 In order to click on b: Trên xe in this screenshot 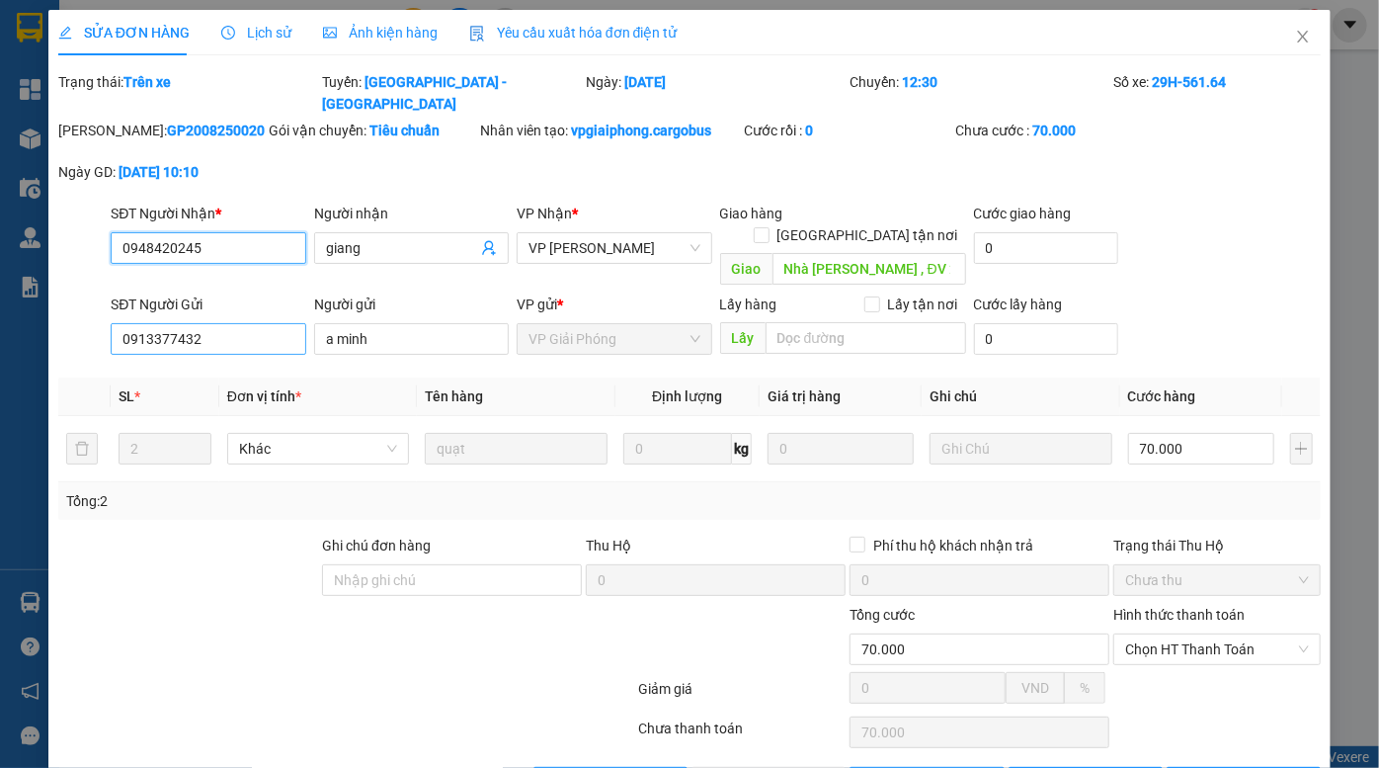, I will do `click(147, 82)`.